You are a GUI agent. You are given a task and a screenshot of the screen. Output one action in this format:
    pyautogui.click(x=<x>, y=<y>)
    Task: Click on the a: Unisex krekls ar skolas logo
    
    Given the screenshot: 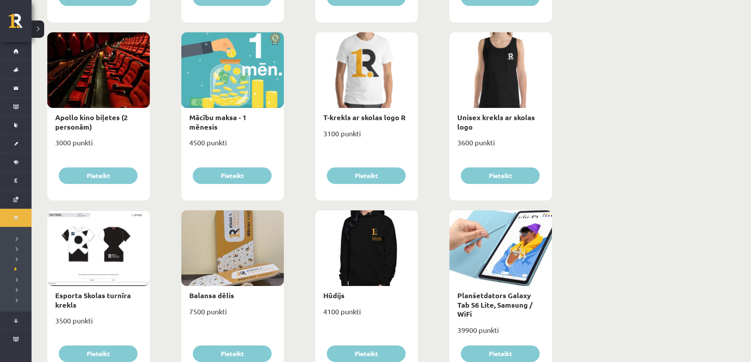 What is the action you would take?
    pyautogui.click(x=496, y=122)
    